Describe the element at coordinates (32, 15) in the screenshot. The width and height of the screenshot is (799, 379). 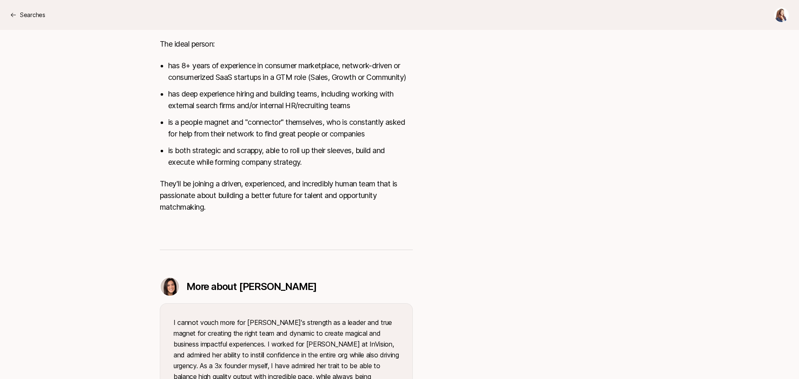
I see `p: Searches` at that location.